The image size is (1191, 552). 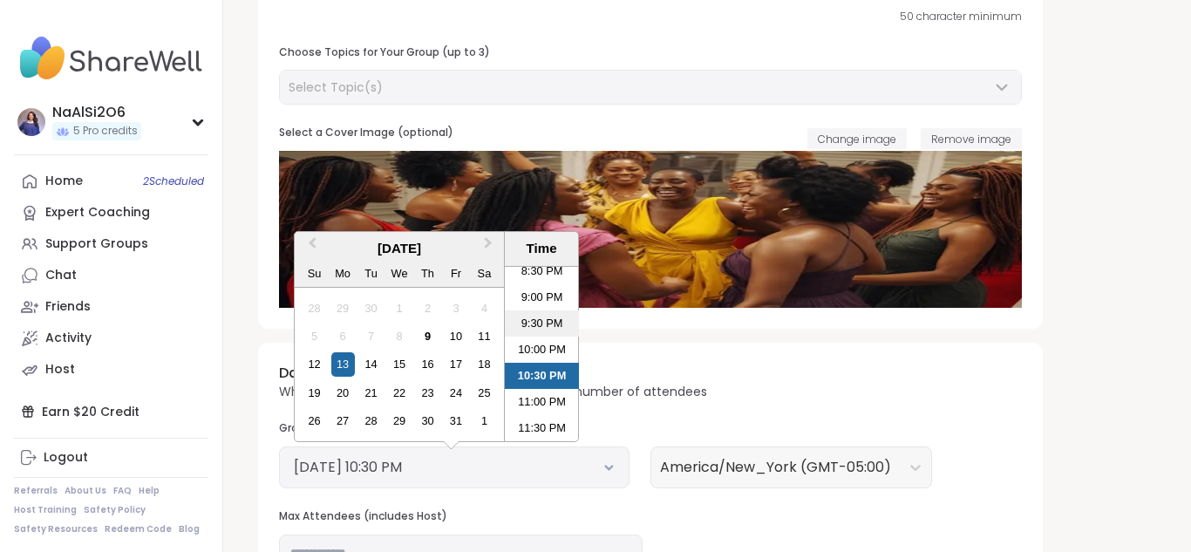 What do you see at coordinates (371, 420) in the screenshot?
I see `div: Choose Tuesday, October 28th, 2025` at bounding box center [371, 420].